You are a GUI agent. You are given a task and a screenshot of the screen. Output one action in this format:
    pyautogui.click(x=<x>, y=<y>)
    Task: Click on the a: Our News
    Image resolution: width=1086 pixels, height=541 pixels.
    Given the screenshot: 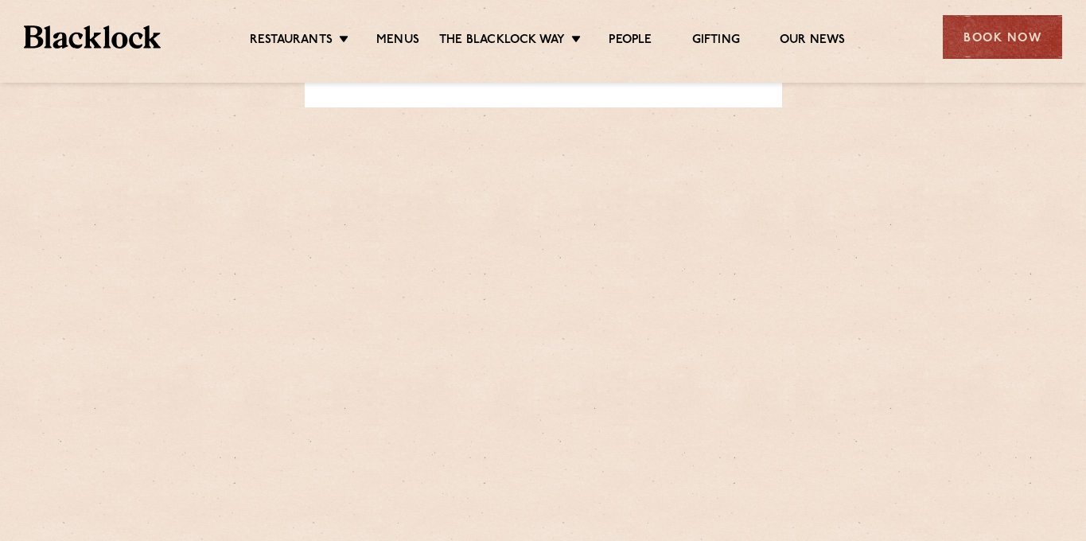 What is the action you would take?
    pyautogui.click(x=812, y=41)
    